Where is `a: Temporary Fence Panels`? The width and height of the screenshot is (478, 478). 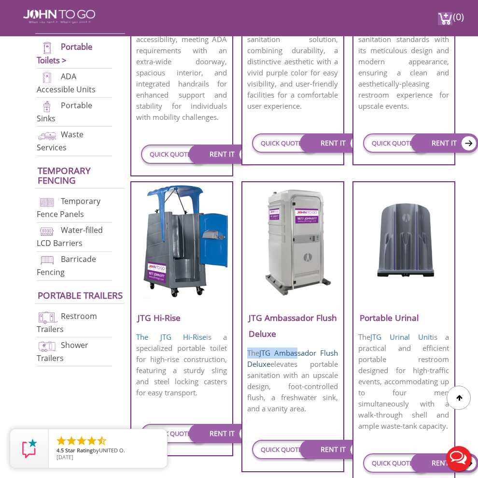 a: Temporary Fence Panels is located at coordinates (68, 207).